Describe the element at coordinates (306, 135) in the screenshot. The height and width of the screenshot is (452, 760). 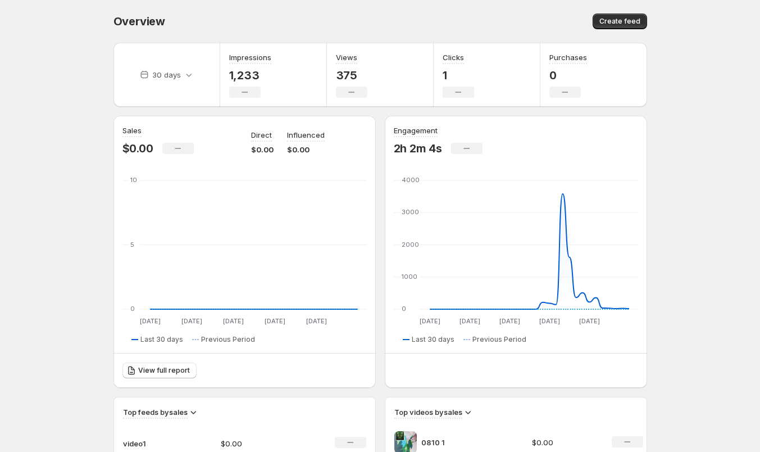
I see `p: Influenced` at that location.